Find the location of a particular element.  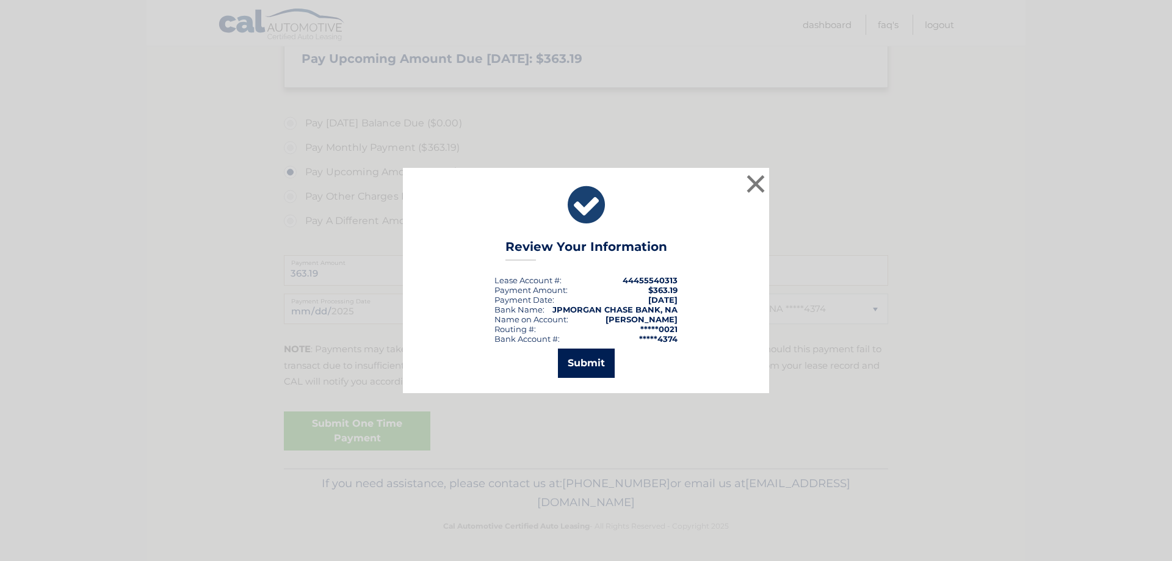

div: Lease Account #: is located at coordinates (528, 280).